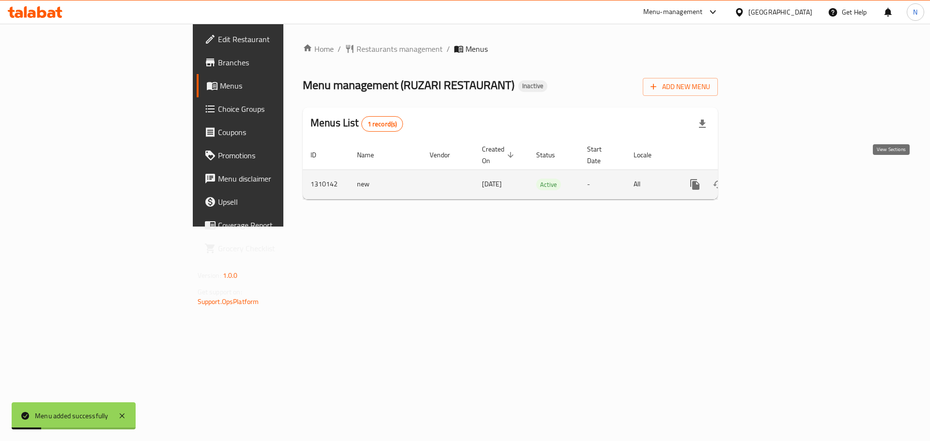  What do you see at coordinates (533, 86) in the screenshot?
I see `div: Inactive` at bounding box center [533, 86].